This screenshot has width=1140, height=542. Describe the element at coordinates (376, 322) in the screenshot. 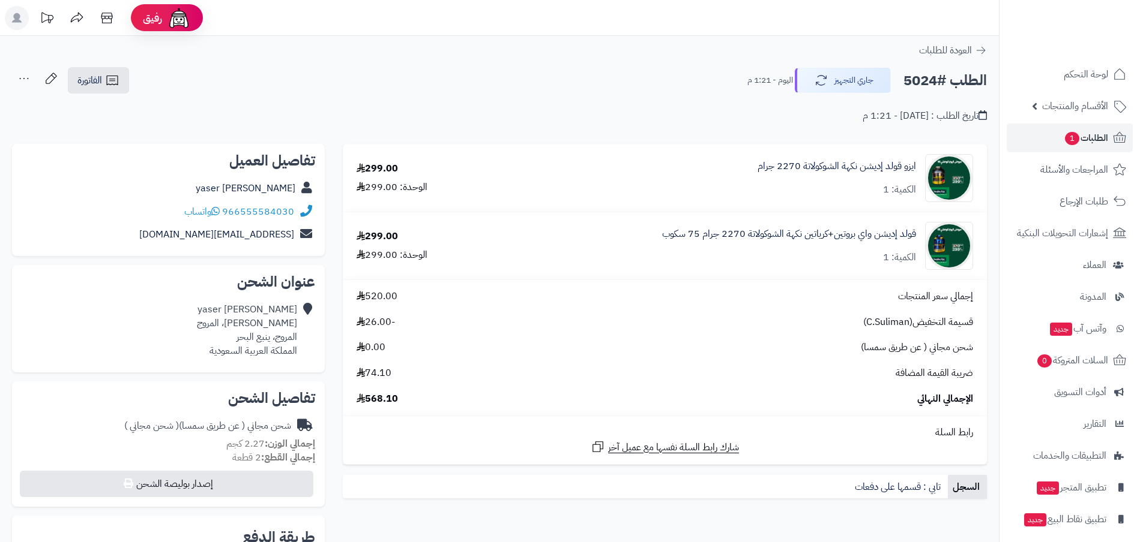

I see `span: -26.00` at that location.